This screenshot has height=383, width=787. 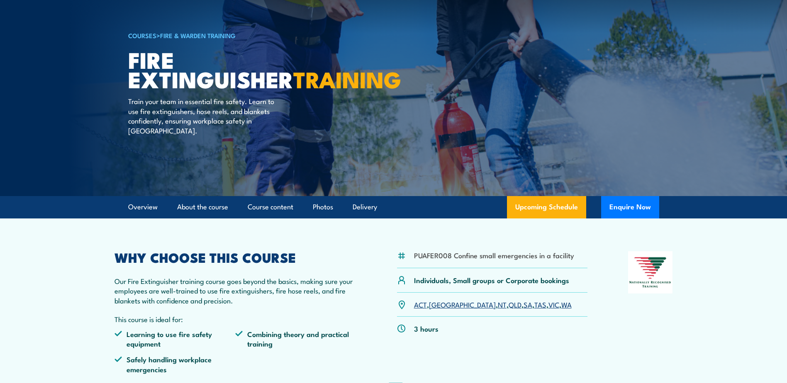 I want to click on p: Our Fire Extinguisher training course goes beyond the basics, making sure your employees are well..., so click(x=236, y=291).